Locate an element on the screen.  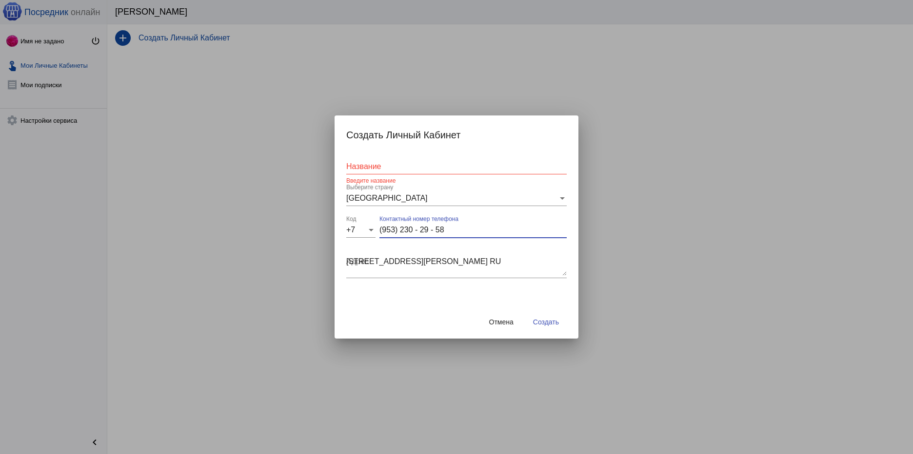
span: +7 is located at coordinates (350, 230).